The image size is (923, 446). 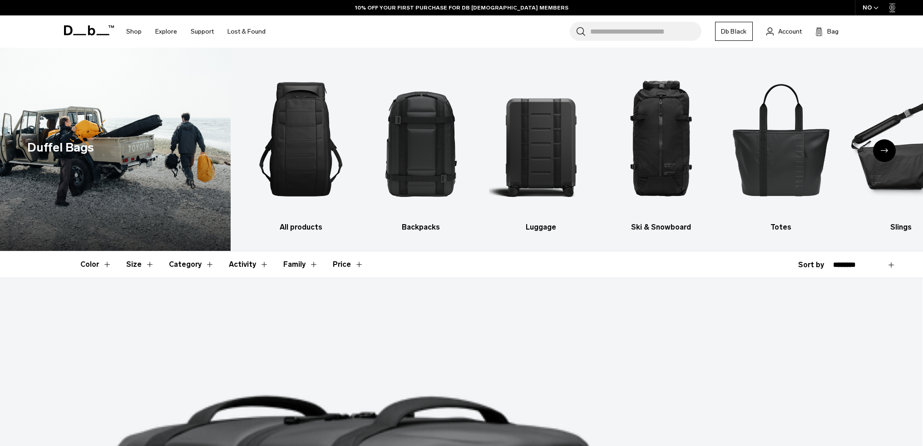 What do you see at coordinates (833, 31) in the screenshot?
I see `span: Bag` at bounding box center [833, 31].